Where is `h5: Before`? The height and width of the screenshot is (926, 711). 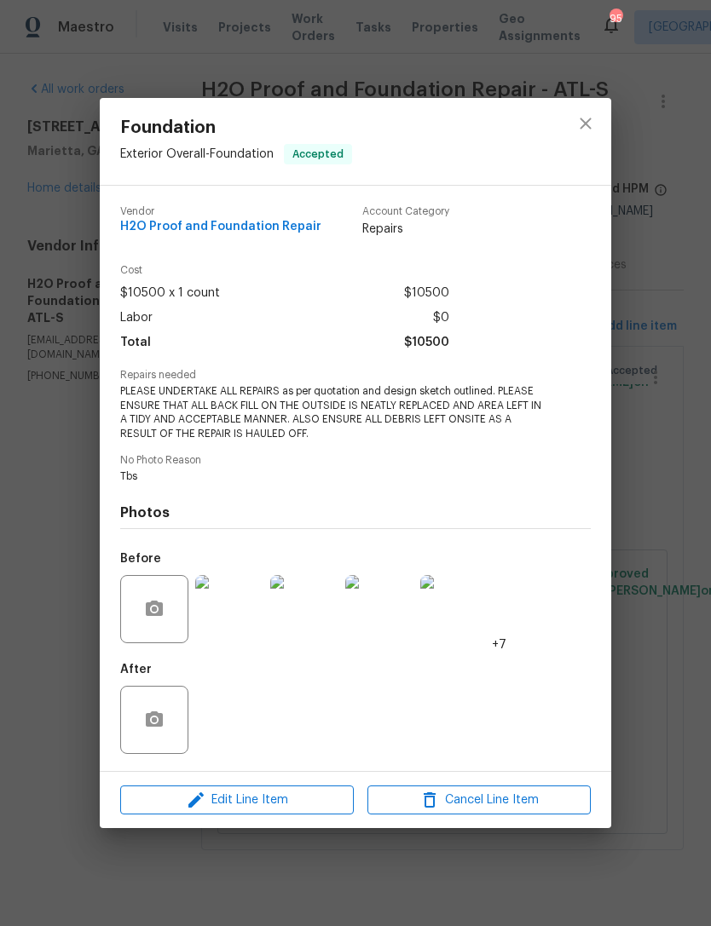
h5: Before is located at coordinates (141, 559).